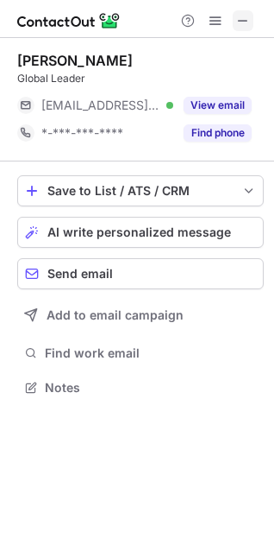 Image resolution: width=274 pixels, height=551 pixels. Describe the element at coordinates (115, 315) in the screenshot. I see `span: Add to email campaign` at that location.